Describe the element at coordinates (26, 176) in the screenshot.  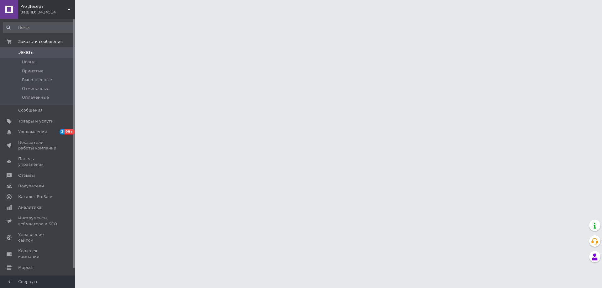
I see `span: Отзывы` at that location.